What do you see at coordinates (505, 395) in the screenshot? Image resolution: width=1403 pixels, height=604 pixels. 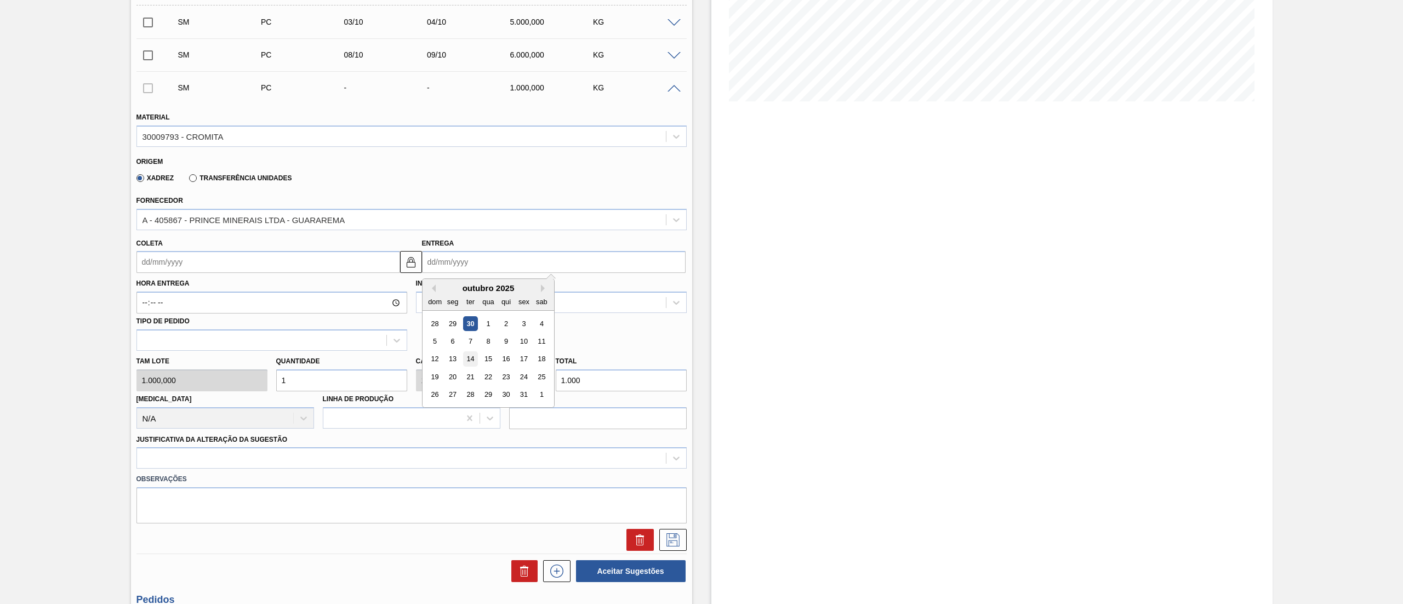 I see `div: Choose quinta-feira, 30 de outubro de 2025` at bounding box center [505, 395].